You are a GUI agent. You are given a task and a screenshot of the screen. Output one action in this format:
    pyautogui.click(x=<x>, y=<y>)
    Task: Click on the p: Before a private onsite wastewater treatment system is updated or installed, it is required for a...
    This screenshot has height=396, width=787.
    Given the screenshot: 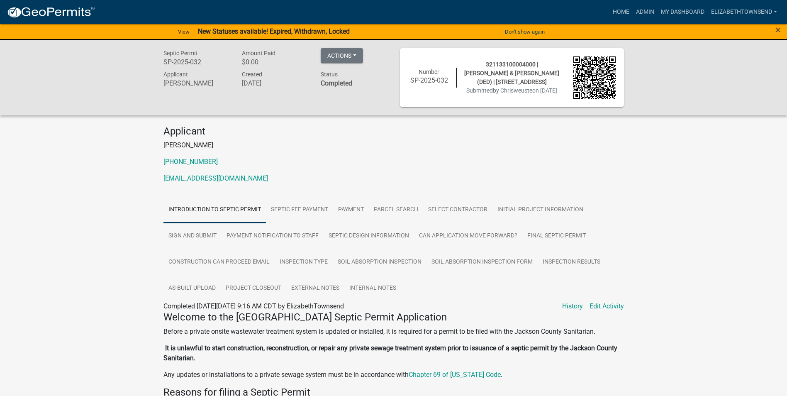 What is the action you would take?
    pyautogui.click(x=394, y=331)
    